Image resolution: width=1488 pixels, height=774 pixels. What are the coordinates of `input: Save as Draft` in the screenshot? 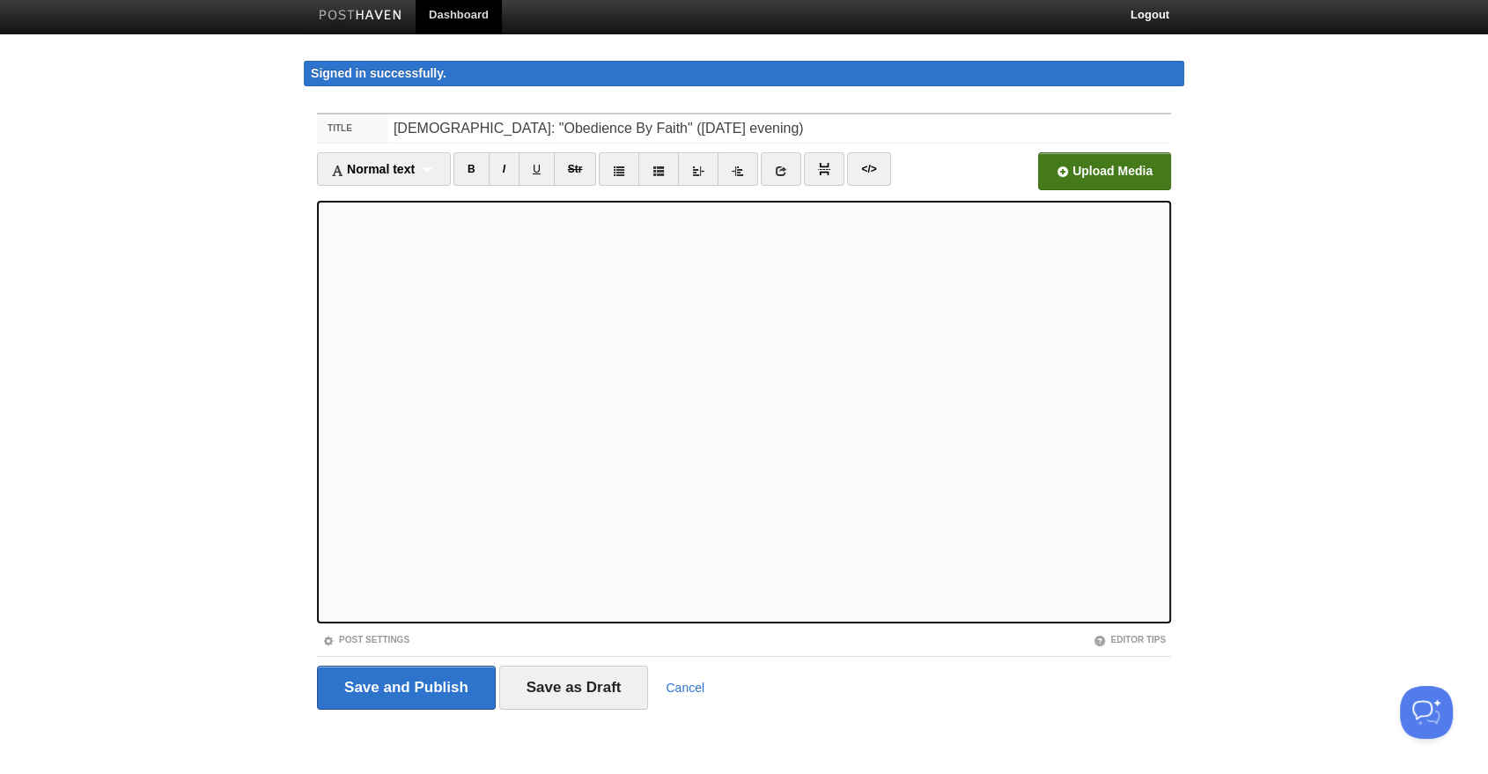 It's located at (574, 688).